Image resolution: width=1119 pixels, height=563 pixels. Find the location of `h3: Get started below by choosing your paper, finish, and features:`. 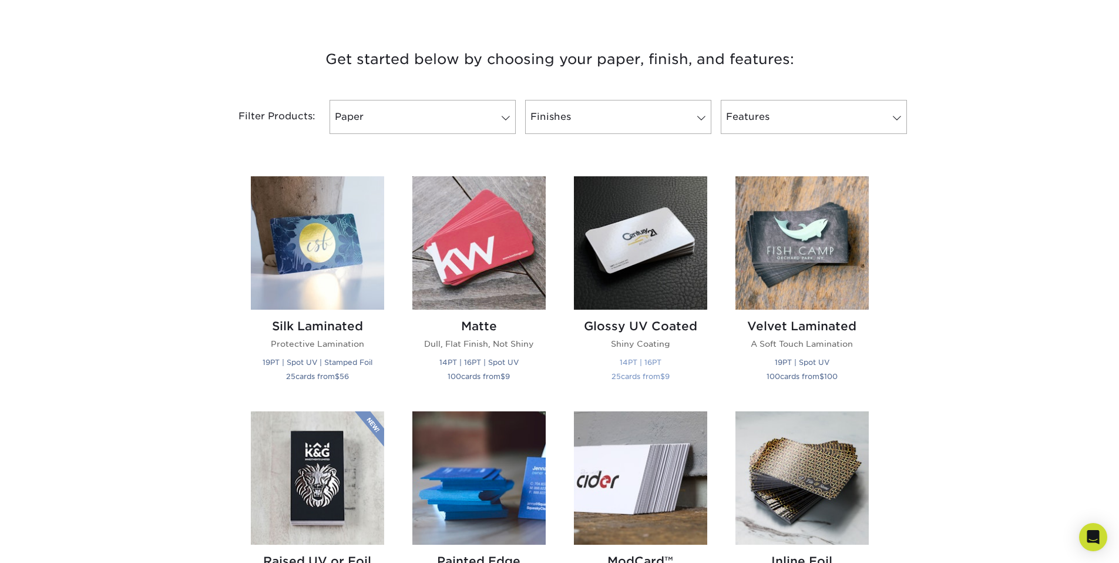

h3: Get started below by choosing your paper, finish, and features: is located at coordinates (560, 59).